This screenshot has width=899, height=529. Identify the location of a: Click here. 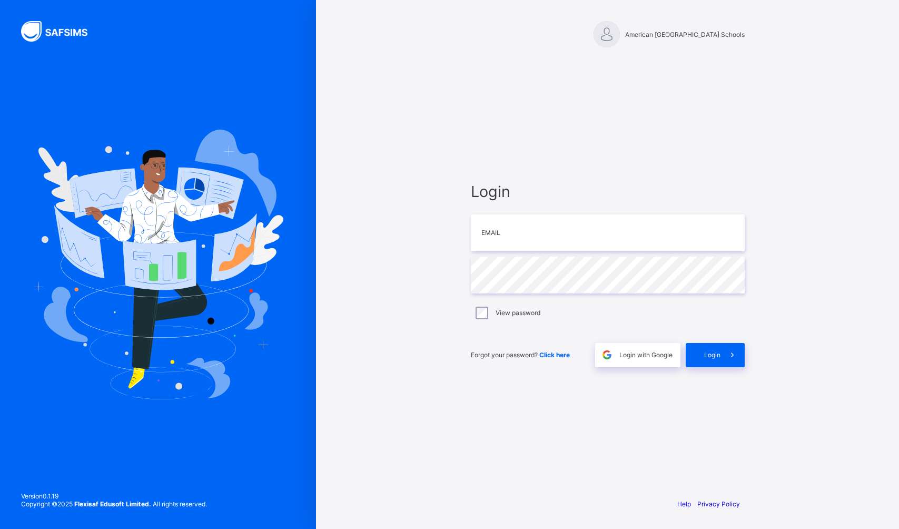
(554, 354).